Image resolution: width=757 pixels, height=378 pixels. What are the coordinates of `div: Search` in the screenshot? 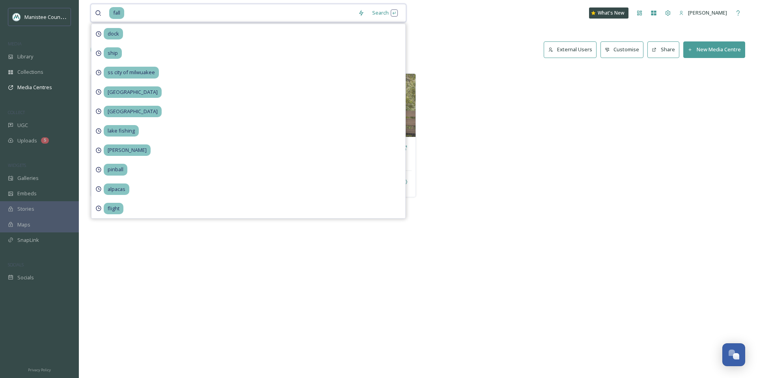 It's located at (385, 13).